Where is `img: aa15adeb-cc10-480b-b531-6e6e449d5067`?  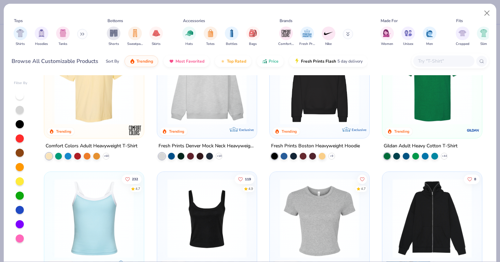 img: aa15adeb-cc10-480b-b531-6e6e449d5067 is located at coordinates (320, 218).